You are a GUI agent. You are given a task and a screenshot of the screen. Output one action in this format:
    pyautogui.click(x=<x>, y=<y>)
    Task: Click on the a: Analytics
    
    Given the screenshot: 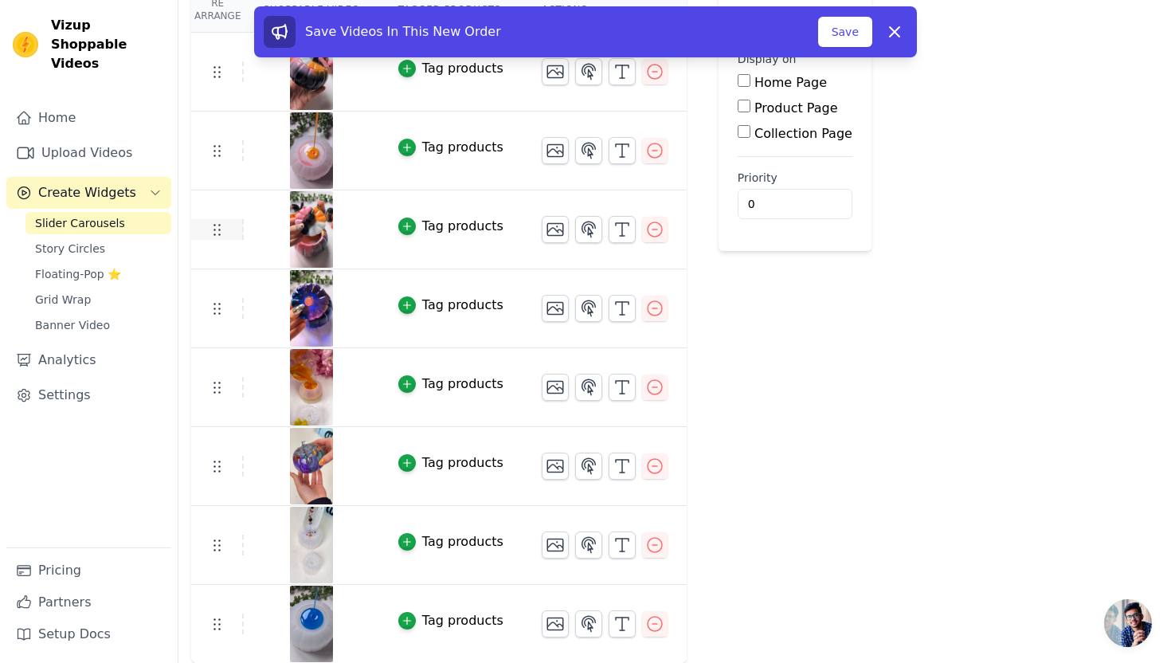 What is the action you would take?
    pyautogui.click(x=88, y=360)
    